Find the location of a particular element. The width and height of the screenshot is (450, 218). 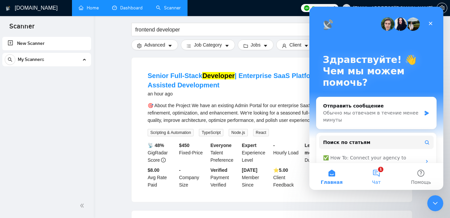

span: Scanner is located at coordinates (22, 28).